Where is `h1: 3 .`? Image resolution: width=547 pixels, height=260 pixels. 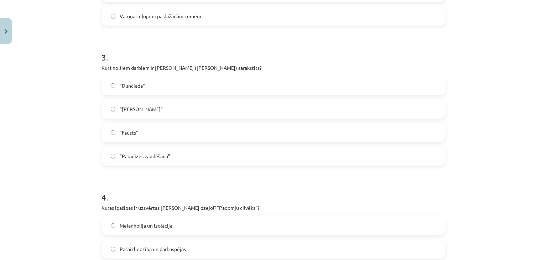 h1: 3 . is located at coordinates (273, 51).